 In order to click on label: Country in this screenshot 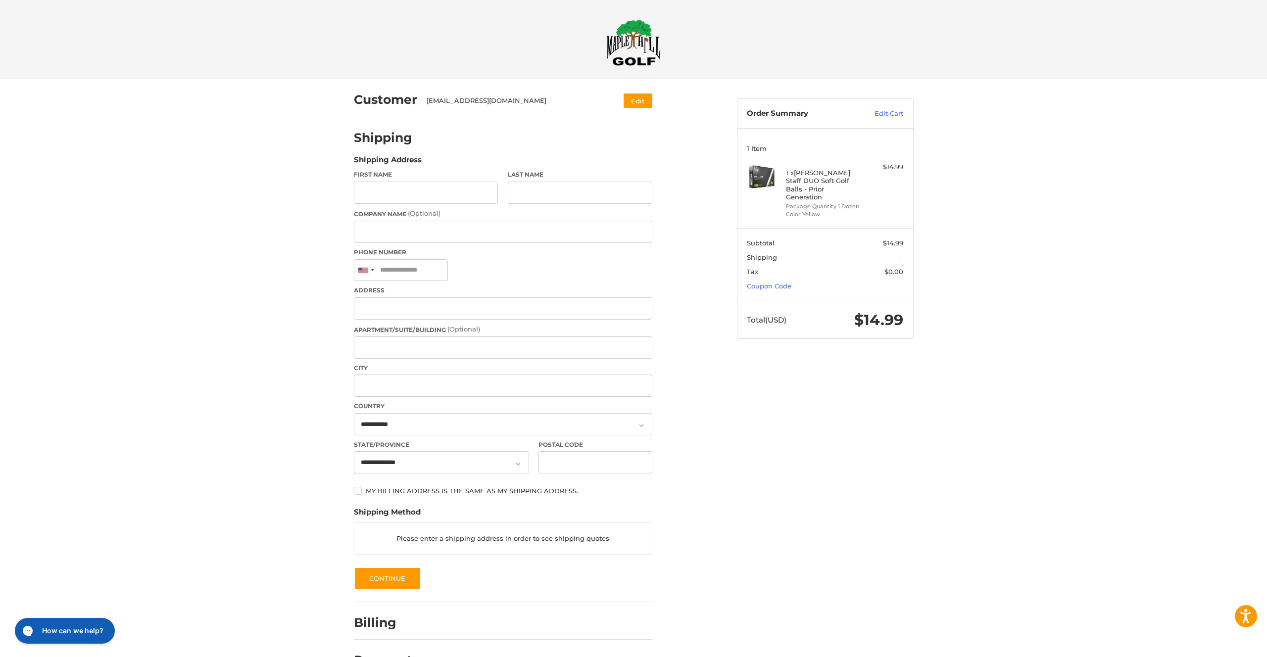, I will do `click(503, 406)`.